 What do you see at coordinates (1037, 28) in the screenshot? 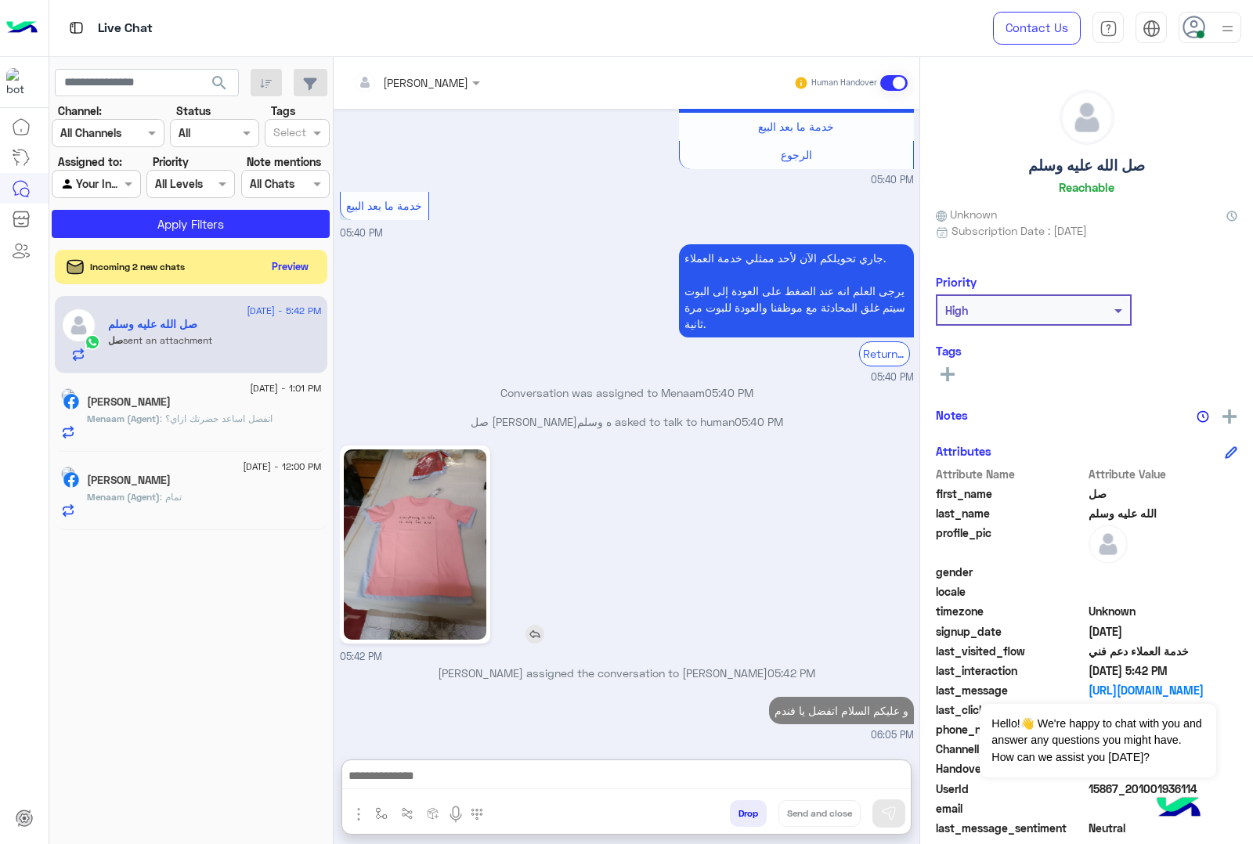
I see `a: Contact Us` at bounding box center [1037, 28].